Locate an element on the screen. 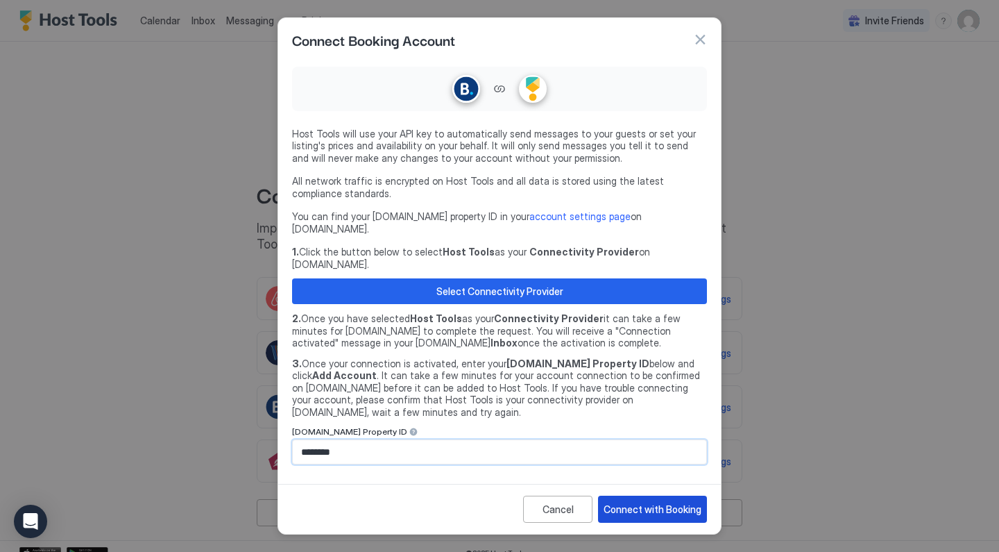 The height and width of the screenshot is (552, 999). div: Connect with Booking is located at coordinates (652, 509).